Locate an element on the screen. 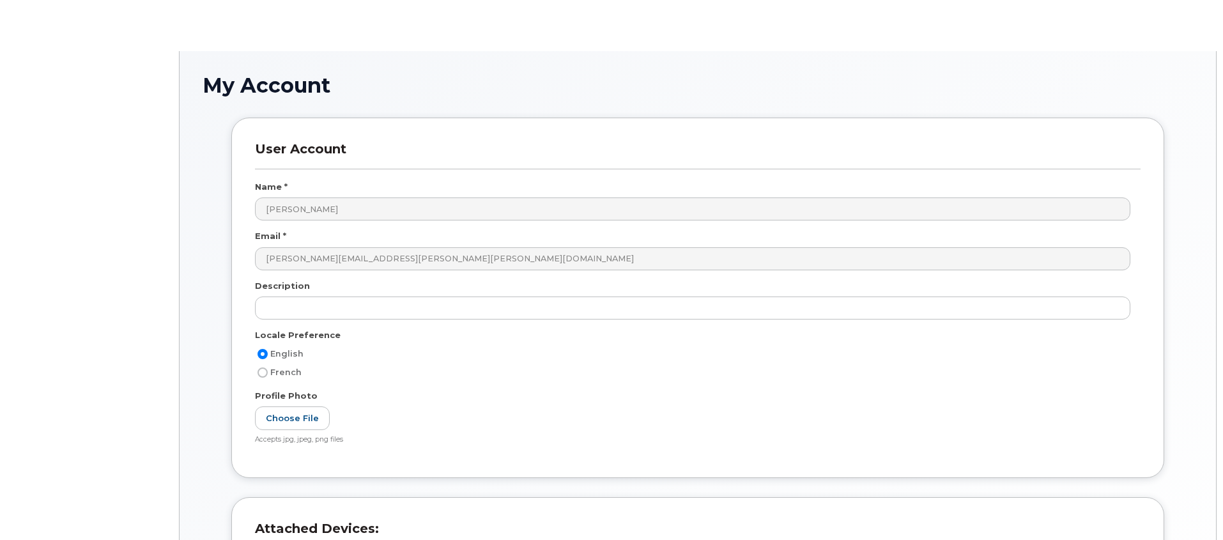  label: Name * is located at coordinates (271, 187).